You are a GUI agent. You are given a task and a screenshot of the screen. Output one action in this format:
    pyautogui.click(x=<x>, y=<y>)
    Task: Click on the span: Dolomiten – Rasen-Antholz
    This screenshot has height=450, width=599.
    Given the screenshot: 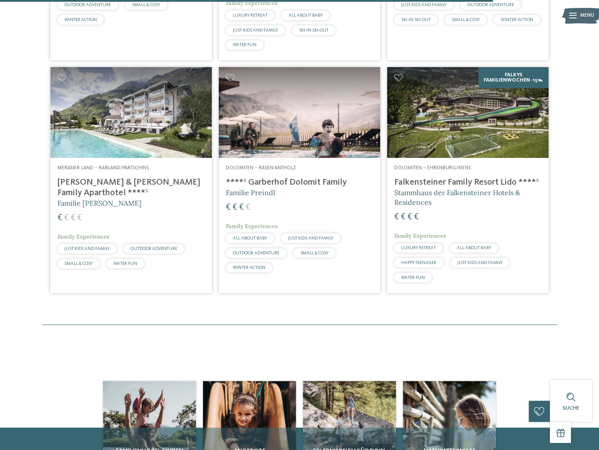 What is the action you would take?
    pyautogui.click(x=261, y=168)
    